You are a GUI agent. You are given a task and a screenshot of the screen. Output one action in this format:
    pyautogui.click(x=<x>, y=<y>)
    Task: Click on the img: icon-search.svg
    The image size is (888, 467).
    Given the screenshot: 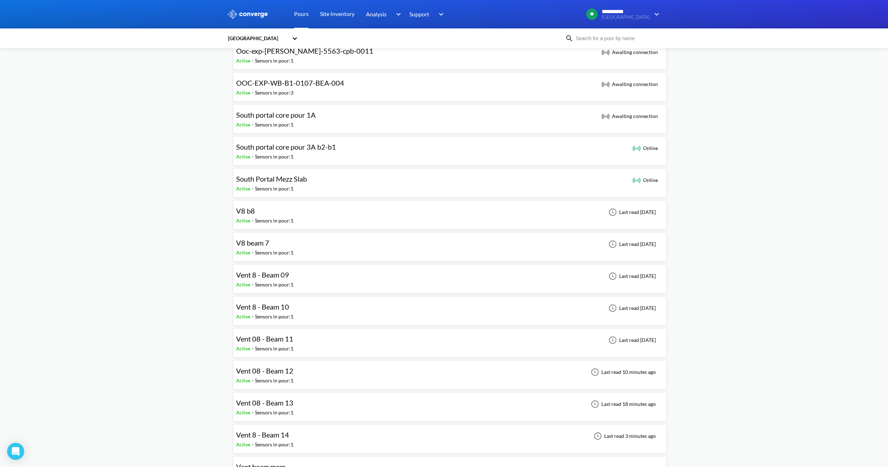 What is the action you would take?
    pyautogui.click(x=569, y=38)
    